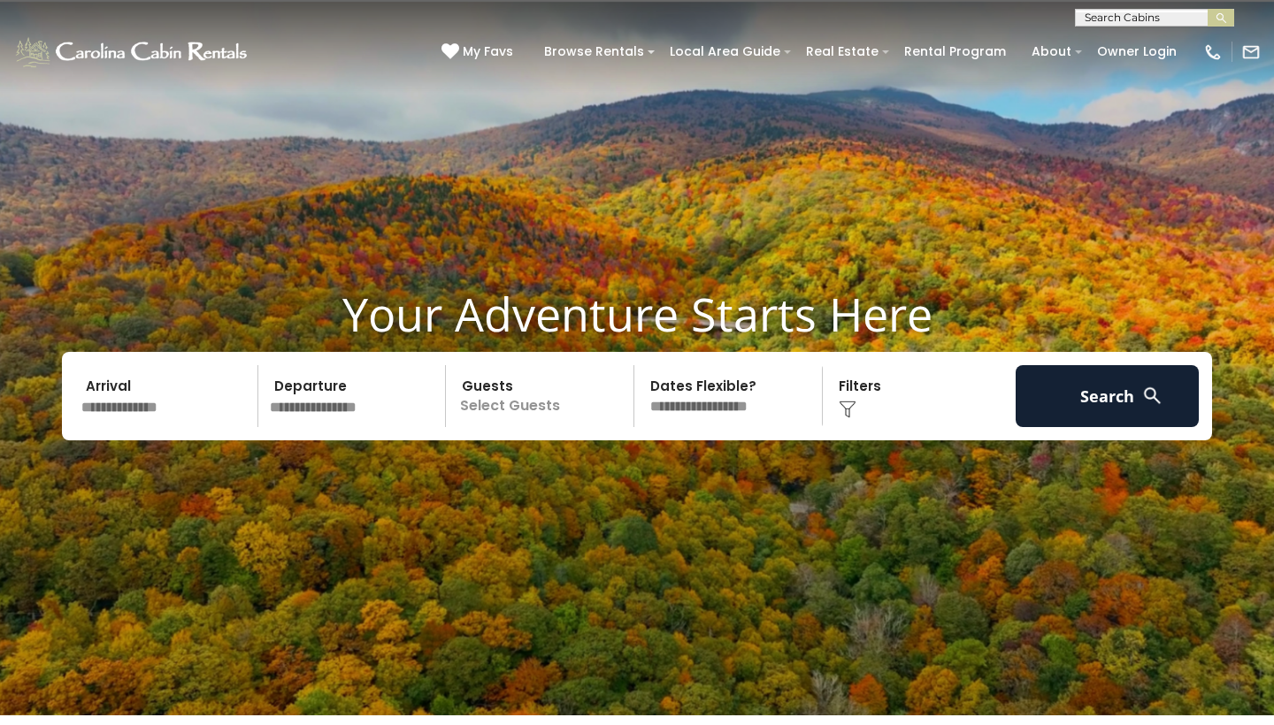 Image resolution: width=1274 pixels, height=725 pixels. What do you see at coordinates (487, 51) in the screenshot?
I see `span: My Favs` at bounding box center [487, 51].